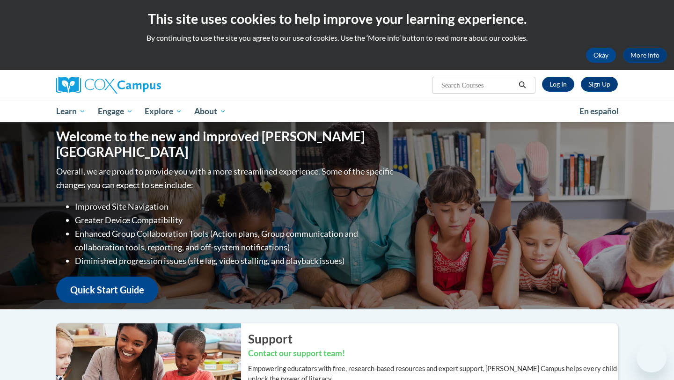 This screenshot has height=380, width=674. I want to click on button: Okay, so click(601, 55).